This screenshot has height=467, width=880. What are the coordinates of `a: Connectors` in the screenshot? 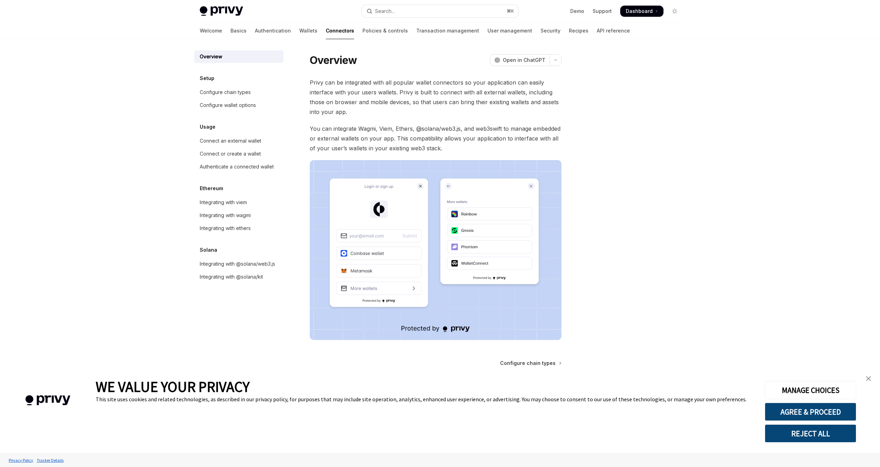 It's located at (340, 31).